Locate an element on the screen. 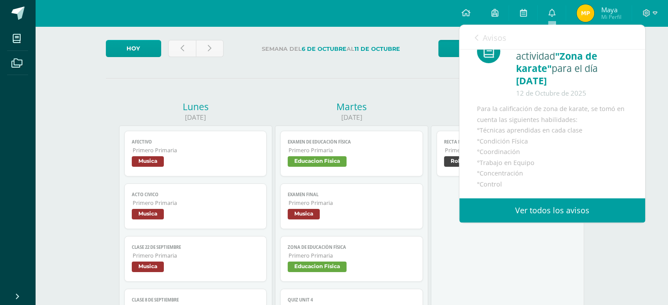 Image resolution: width=668 pixels, height=305 pixels. label: Semana del al is located at coordinates (331, 49).